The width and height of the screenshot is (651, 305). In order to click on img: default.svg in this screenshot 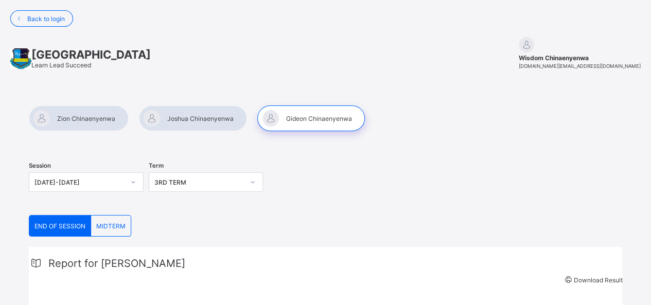, I will do `click(527, 45)`.